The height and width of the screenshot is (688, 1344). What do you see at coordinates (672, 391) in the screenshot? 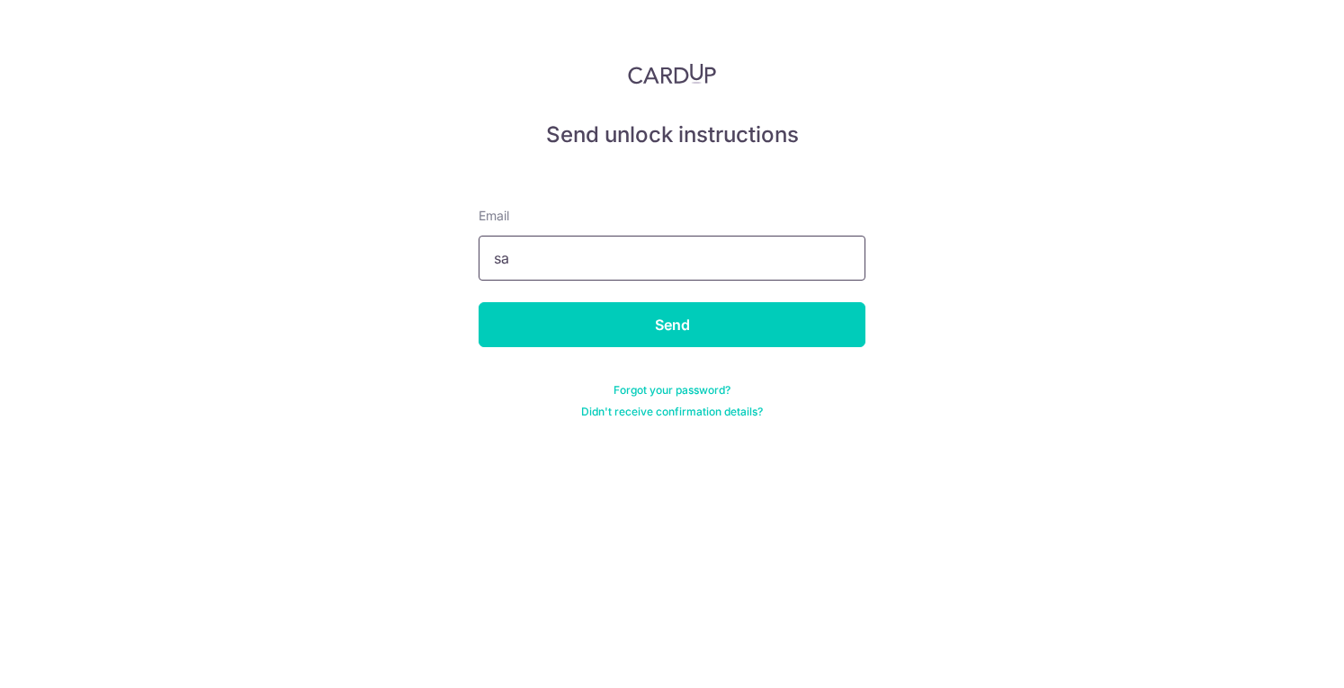
I see `a: Forgot your password?` at bounding box center [672, 391].